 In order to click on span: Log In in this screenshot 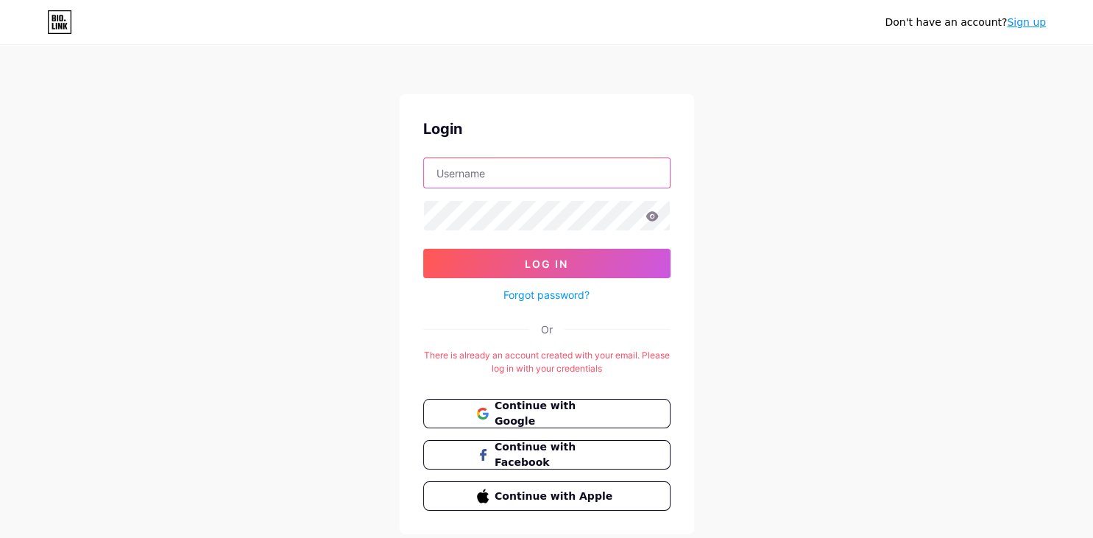, I will do `click(546, 264)`.